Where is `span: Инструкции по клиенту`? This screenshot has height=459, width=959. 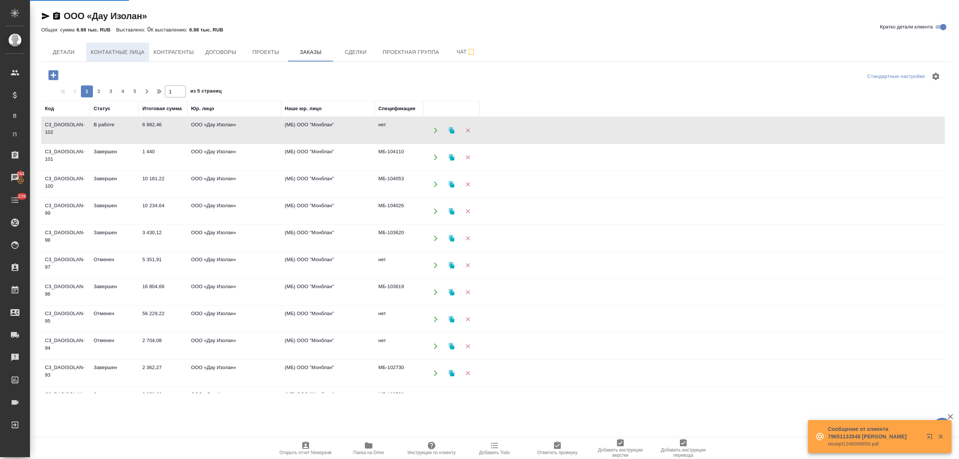
span: Инструкции по клиенту is located at coordinates (432, 453).